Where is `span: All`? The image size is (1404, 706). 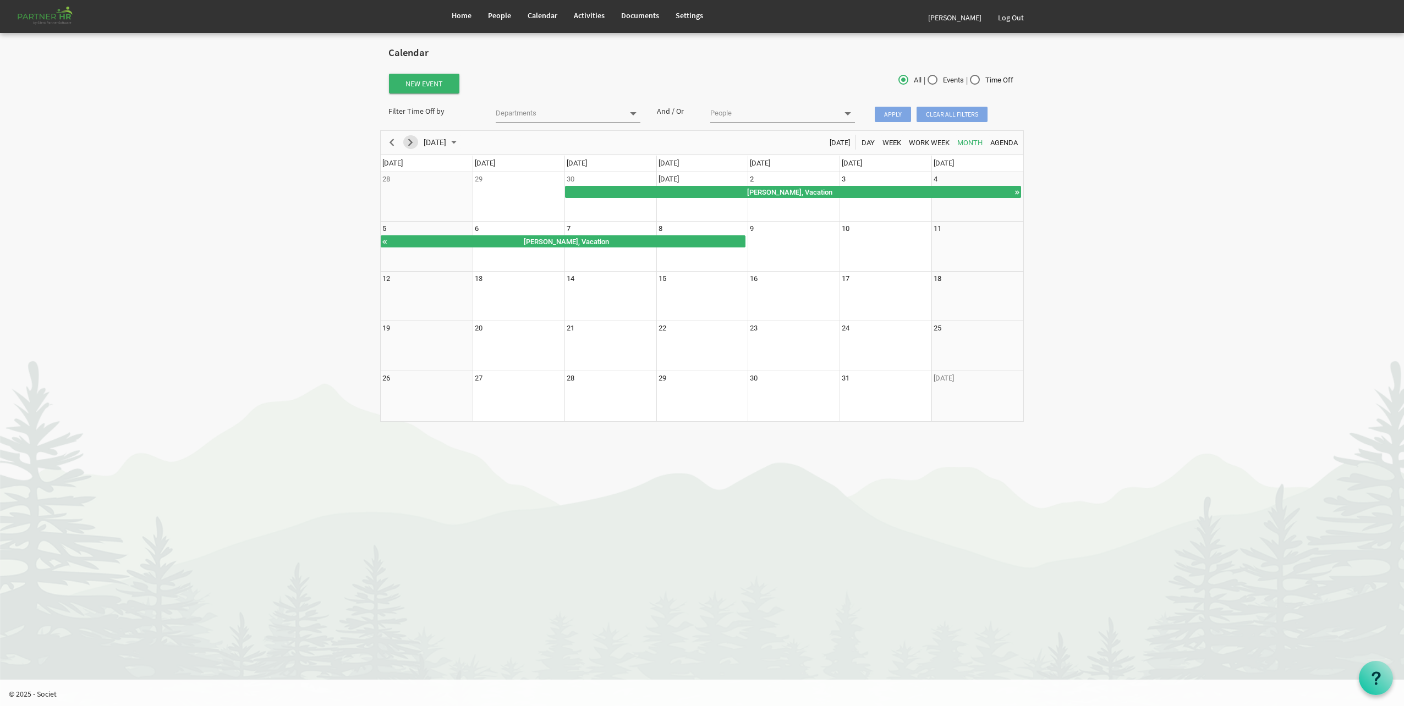
span: All is located at coordinates (910, 80).